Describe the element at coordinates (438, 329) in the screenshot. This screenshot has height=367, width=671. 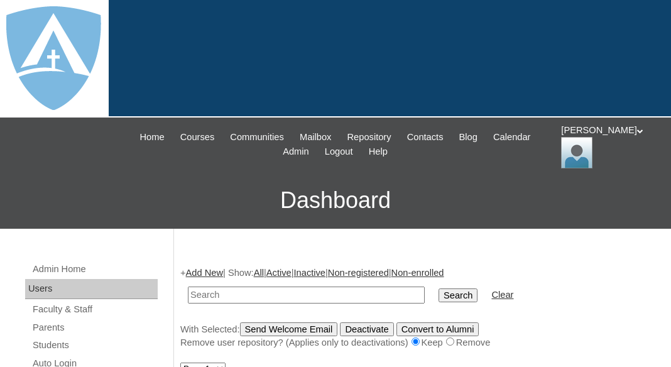
I see `input: Convert to Alumni` at that location.